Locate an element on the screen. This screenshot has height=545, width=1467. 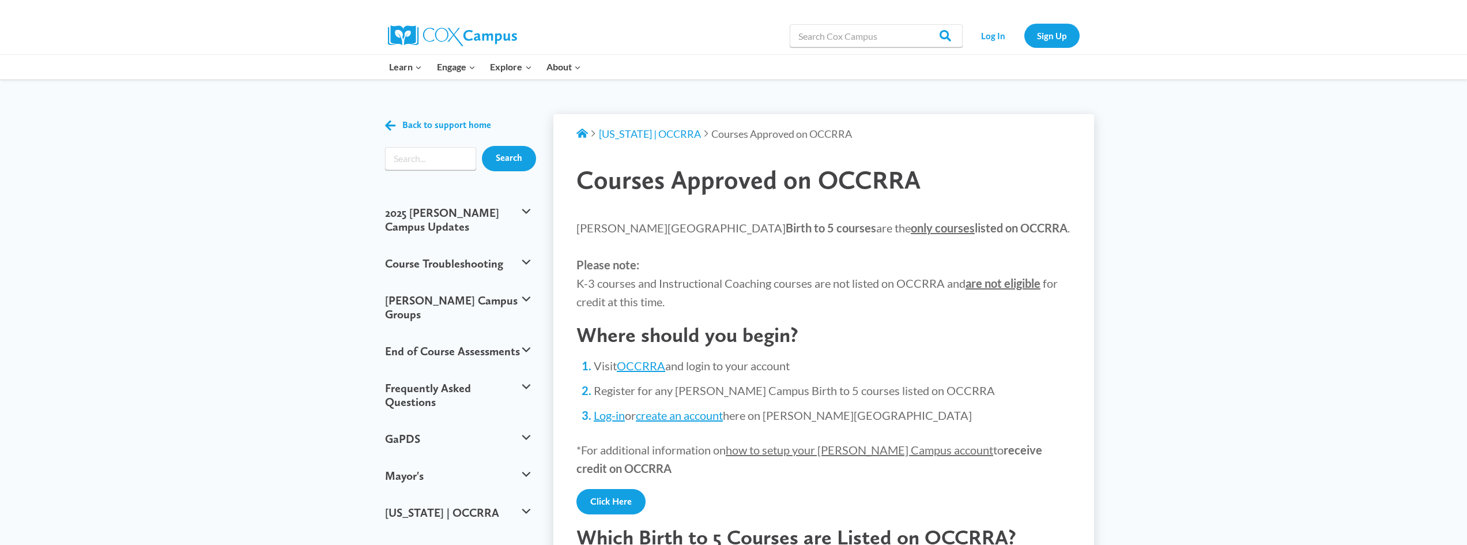
a: Sign Up is located at coordinates (1052, 35).